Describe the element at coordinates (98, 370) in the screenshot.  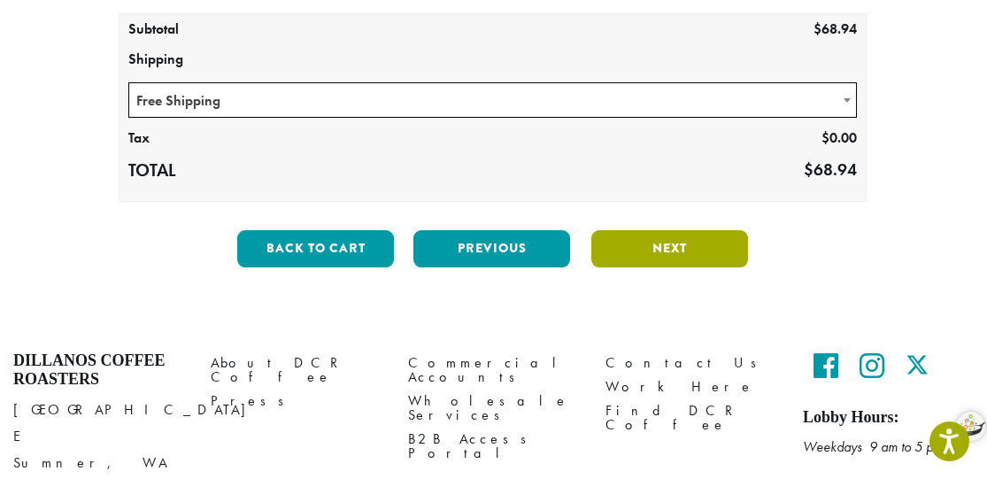
I see `h4: Dillanos Coffee Roasters` at that location.